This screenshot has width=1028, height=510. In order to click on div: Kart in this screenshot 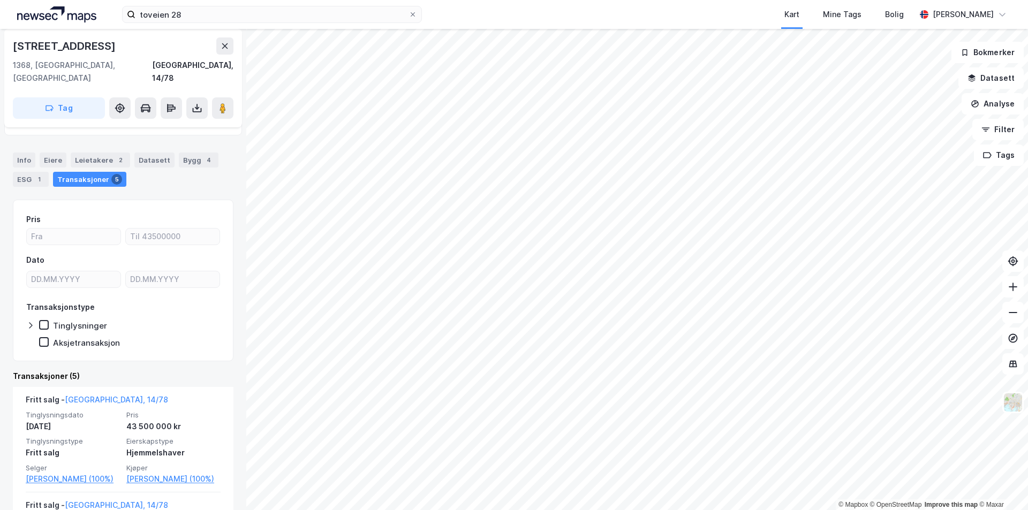, I will do `click(792, 14)`.